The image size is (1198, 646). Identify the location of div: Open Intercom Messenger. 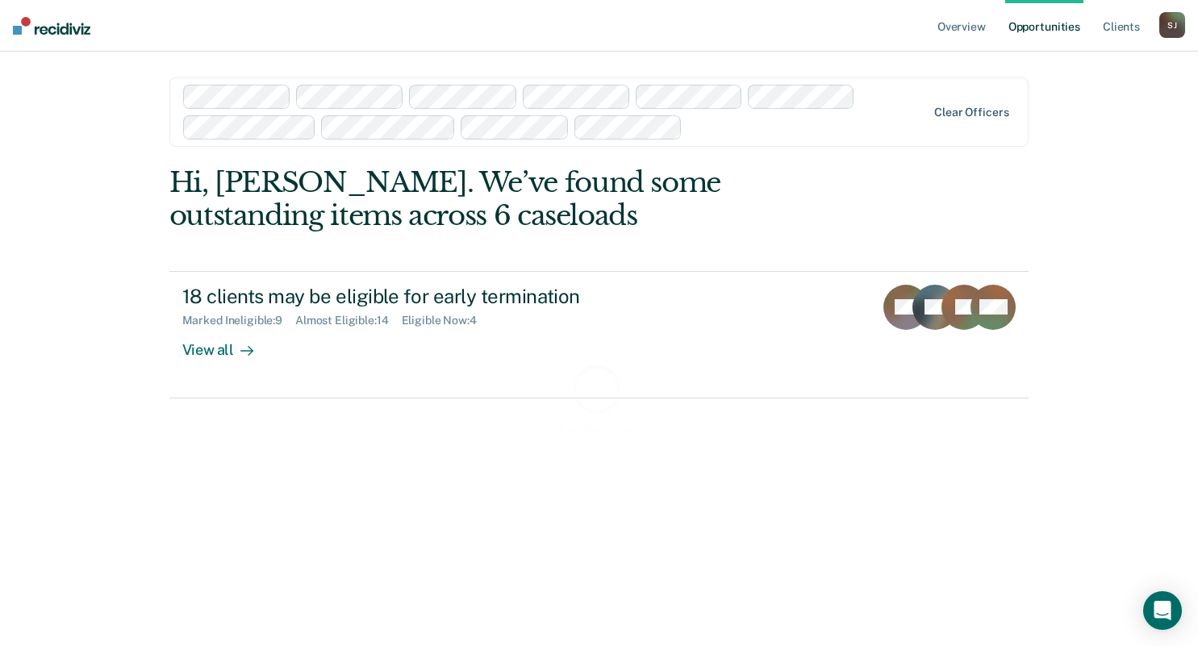
(1163, 611).